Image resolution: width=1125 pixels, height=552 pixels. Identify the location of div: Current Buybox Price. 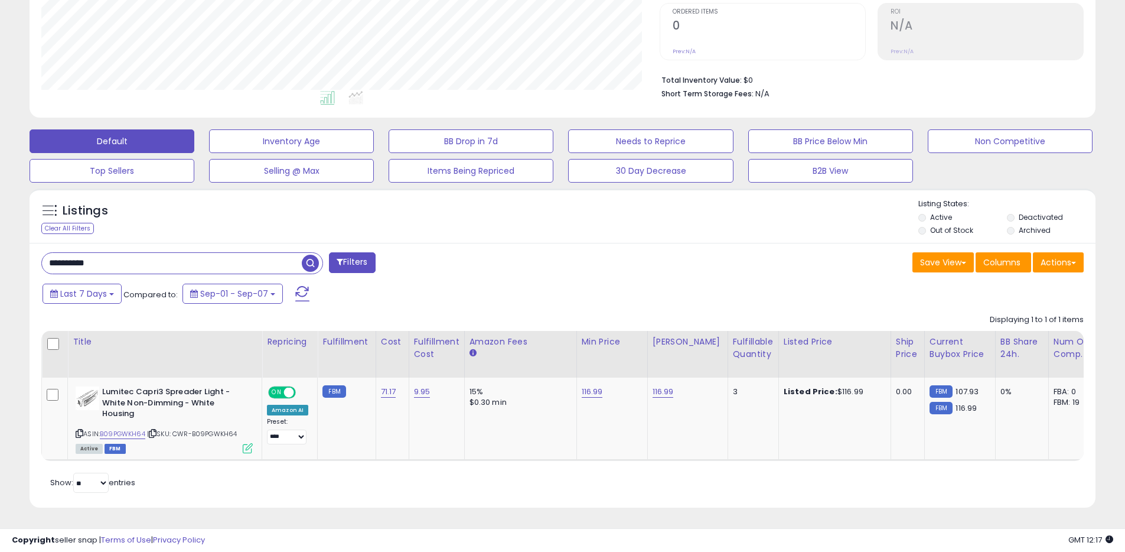
(960, 348).